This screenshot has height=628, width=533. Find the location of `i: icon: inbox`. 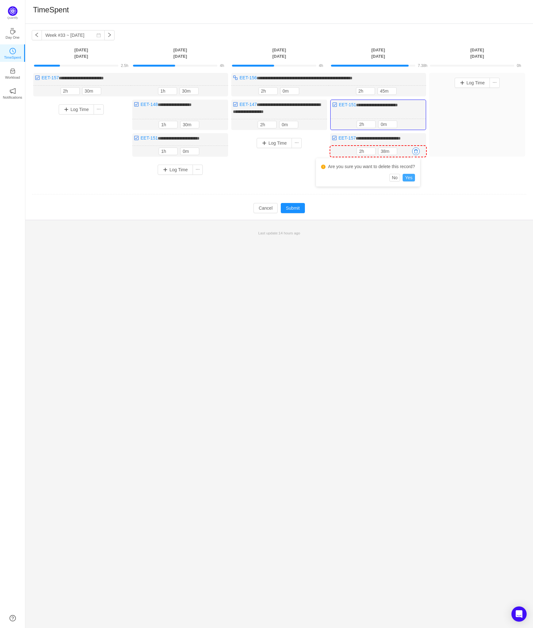

i: icon: inbox is located at coordinates (13, 71).